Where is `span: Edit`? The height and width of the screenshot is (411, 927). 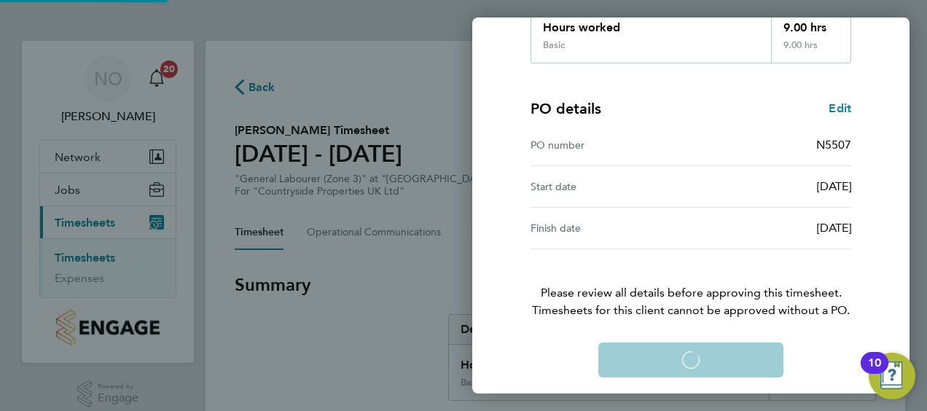 span: Edit is located at coordinates (839, 108).